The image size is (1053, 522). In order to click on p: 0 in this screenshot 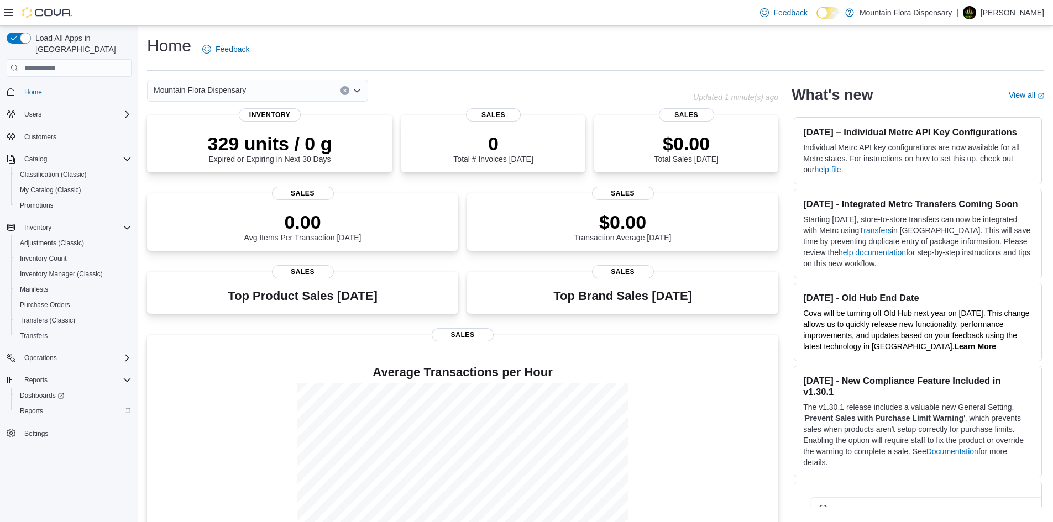, I will do `click(493, 144)`.